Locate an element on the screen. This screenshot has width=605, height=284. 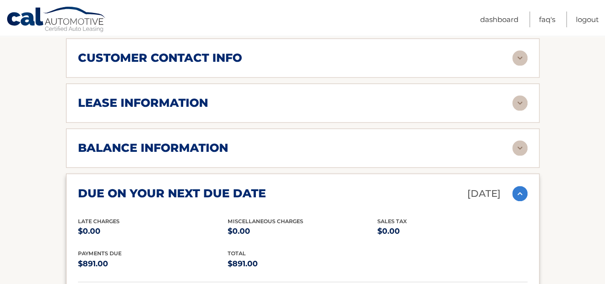
span: Miscellaneous Charges is located at coordinates (266, 221).